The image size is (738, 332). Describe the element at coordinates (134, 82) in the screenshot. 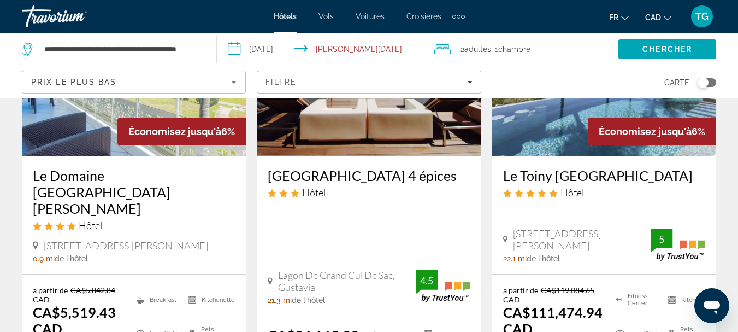

I see `mat-select: Sort by` at that location.